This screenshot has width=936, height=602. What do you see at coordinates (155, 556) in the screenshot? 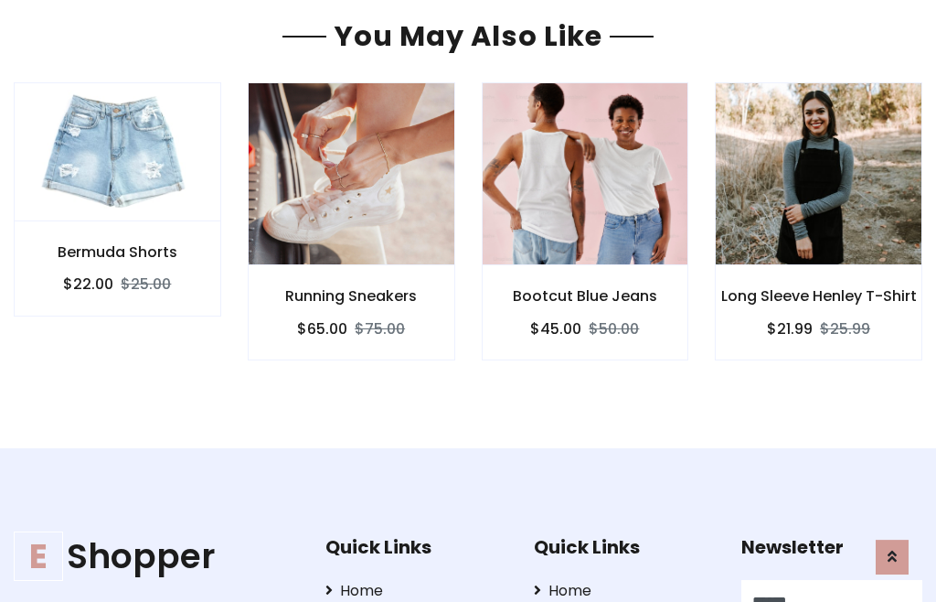
I see `a: EShopper` at bounding box center [155, 556].